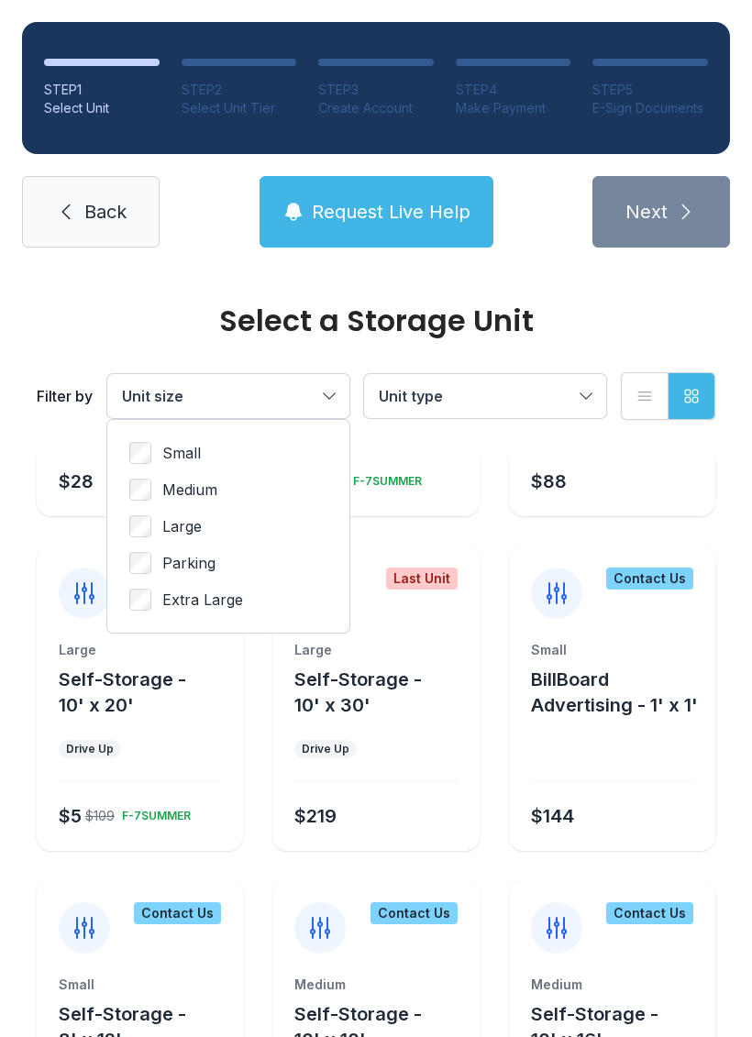 This screenshot has width=752, height=1037. What do you see at coordinates (102, 108) in the screenshot?
I see `div: Select Unit` at bounding box center [102, 108].